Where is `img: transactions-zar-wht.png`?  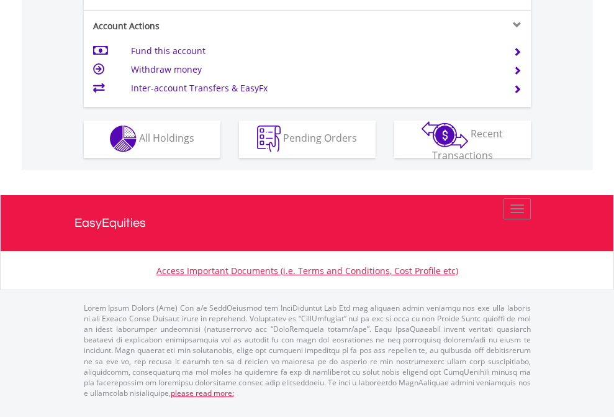
img: transactions-zar-wht.png is located at coordinates (445, 135).